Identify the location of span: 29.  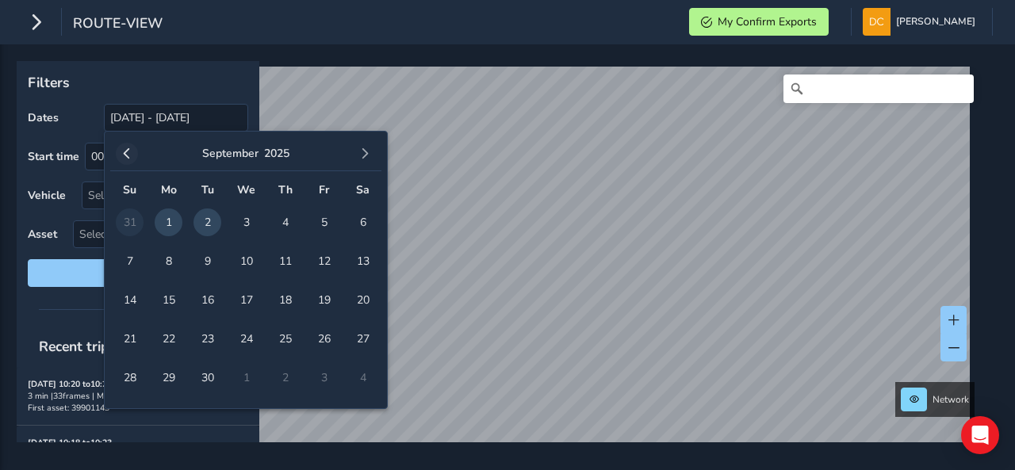
(168, 377).